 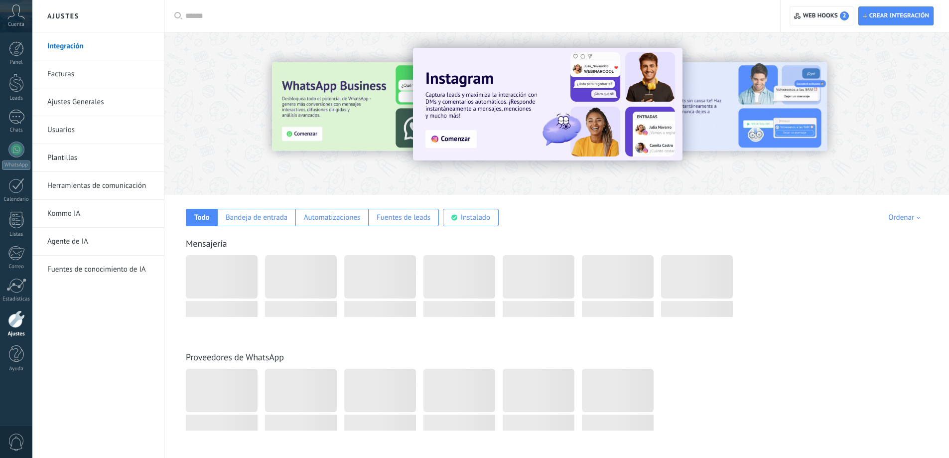 I want to click on div: Ayuda, so click(x=16, y=369).